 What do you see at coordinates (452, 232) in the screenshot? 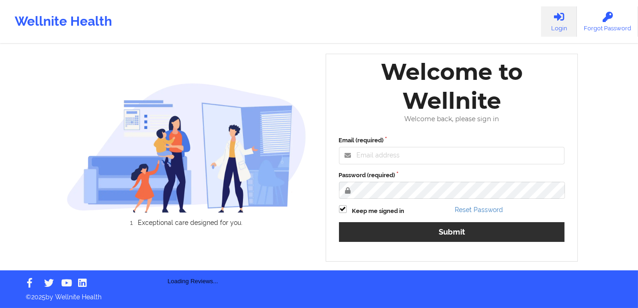
I see `button: Submit` at bounding box center [452, 232].